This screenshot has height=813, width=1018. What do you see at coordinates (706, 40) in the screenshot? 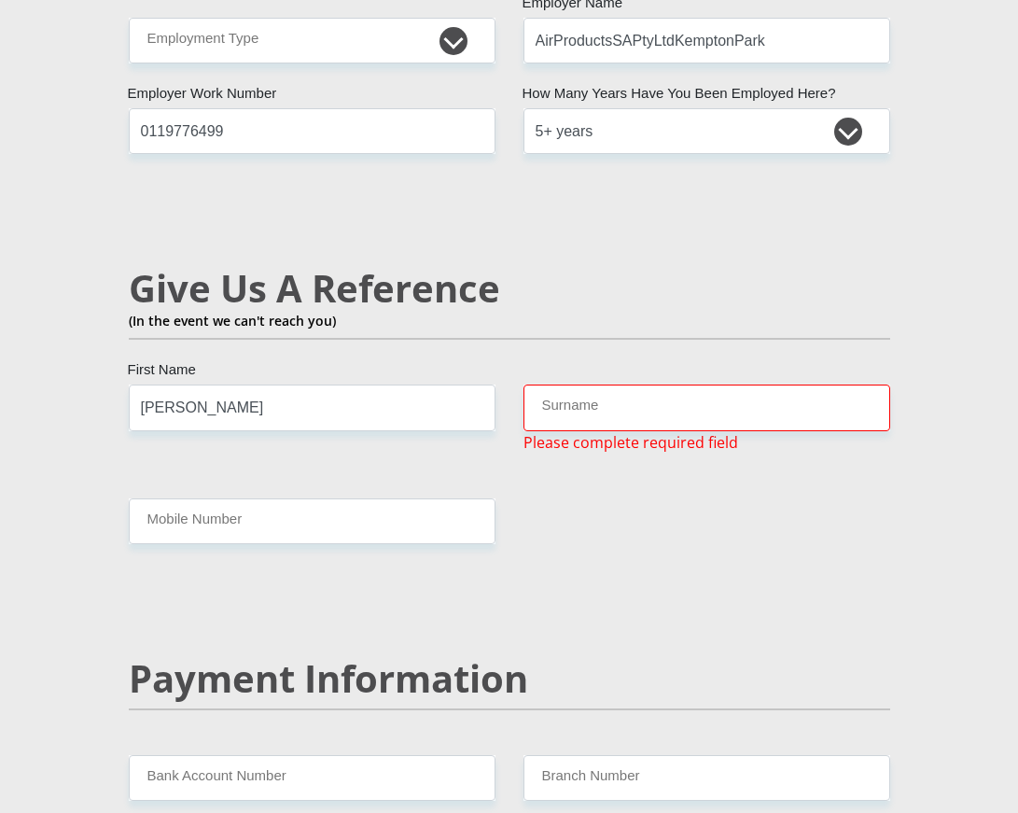
I see `input: Employer's Name` at bounding box center [706, 40].